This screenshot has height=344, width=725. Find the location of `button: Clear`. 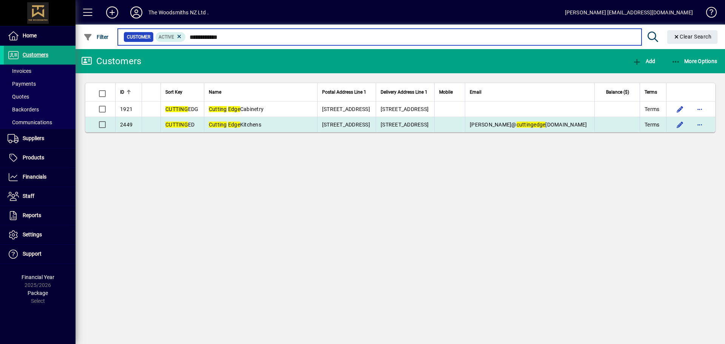

button: Clear is located at coordinates (693, 37).